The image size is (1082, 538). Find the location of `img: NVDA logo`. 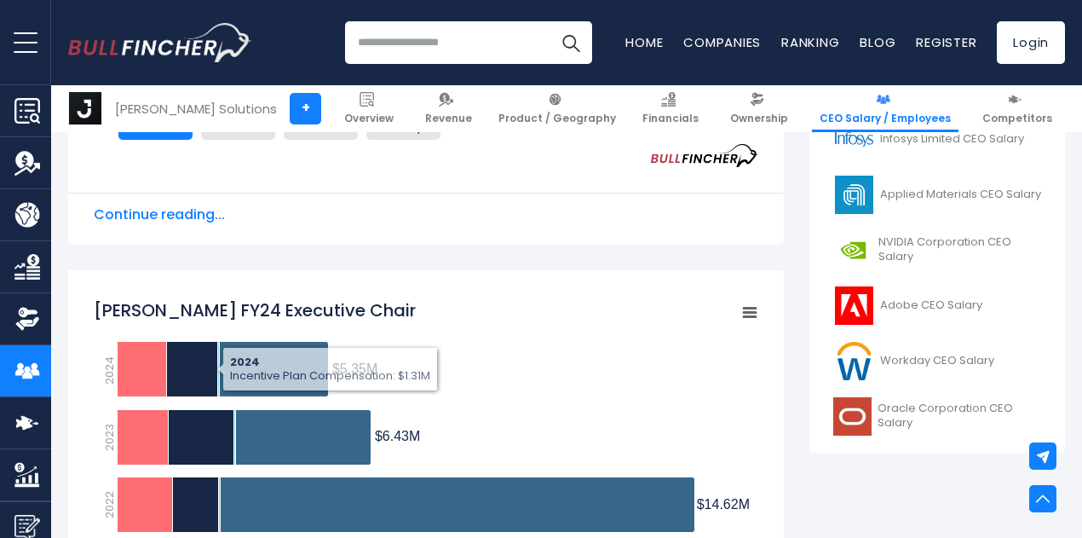

img: NVDA logo is located at coordinates (853, 250).